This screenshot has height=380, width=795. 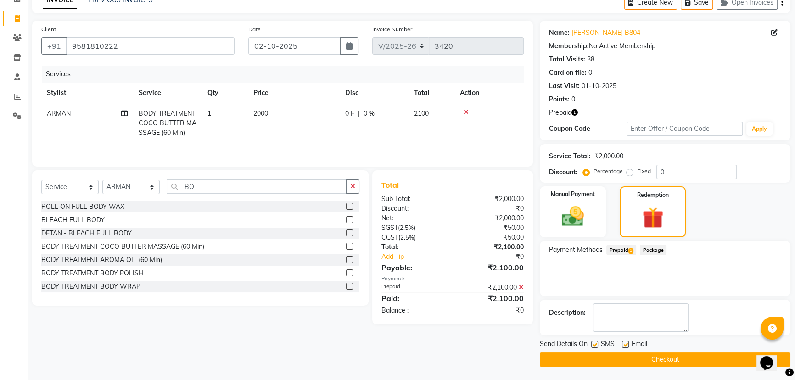 What do you see at coordinates (168, 93) in the screenshot?
I see `th: Service` at bounding box center [168, 93].